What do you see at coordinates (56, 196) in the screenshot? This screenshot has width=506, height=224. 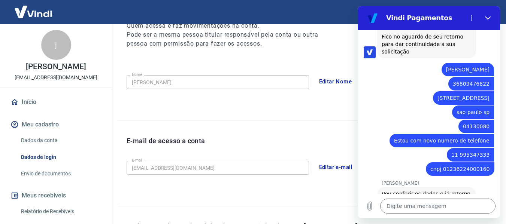 I see `button: Meus recebíveis` at bounding box center [56, 196].